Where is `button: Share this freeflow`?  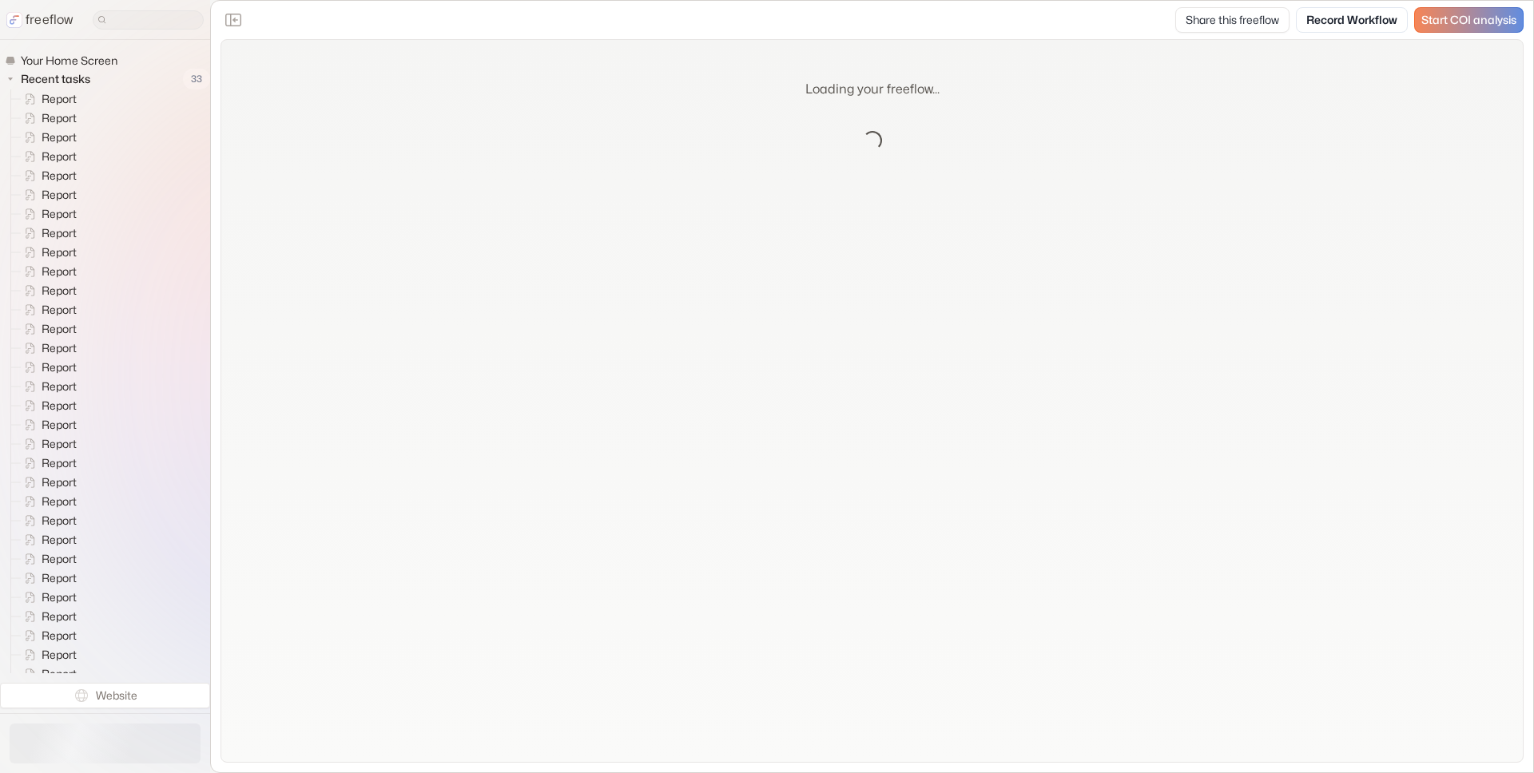 button: Share this freeflow is located at coordinates (1232, 20).